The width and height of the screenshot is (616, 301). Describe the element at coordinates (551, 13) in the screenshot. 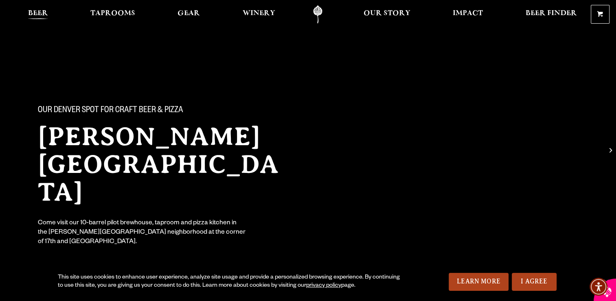

I see `span: Beer Finder` at that location.